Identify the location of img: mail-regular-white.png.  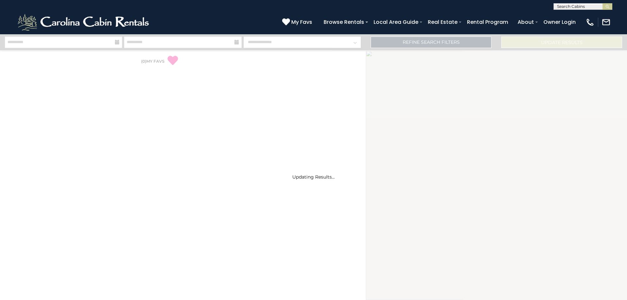
(606, 22).